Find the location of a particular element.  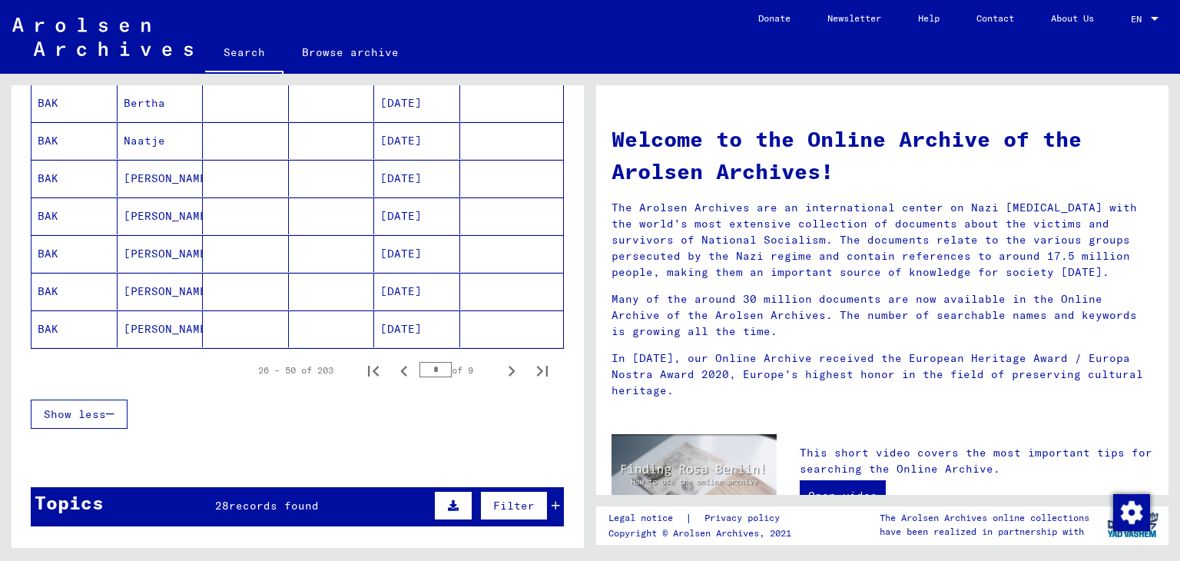

span: Show less is located at coordinates (74, 414).